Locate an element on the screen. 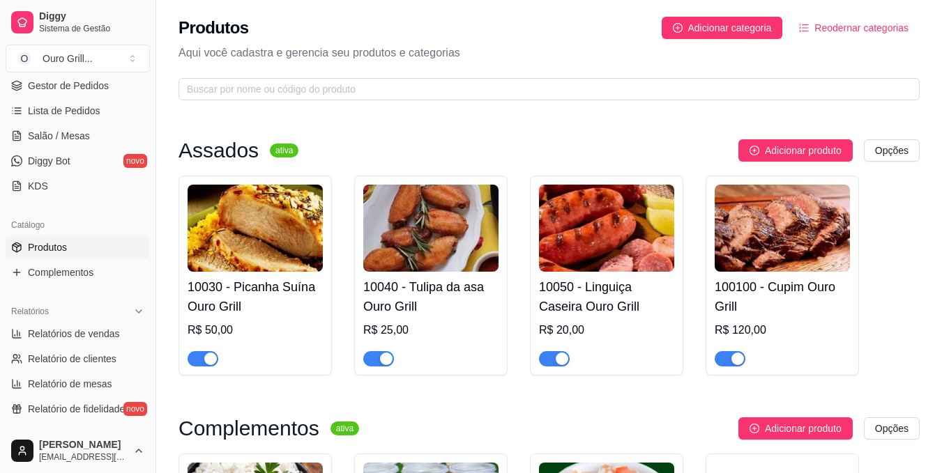 The image size is (942, 473). div: R$ 25,00 is located at coordinates (431, 330).